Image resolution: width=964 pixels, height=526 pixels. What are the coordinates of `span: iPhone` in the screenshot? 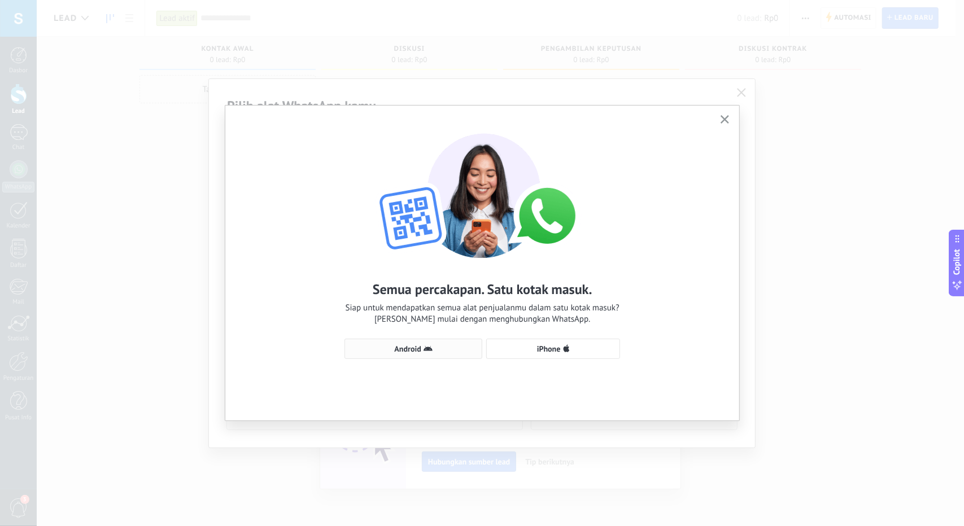 It's located at (549, 349).